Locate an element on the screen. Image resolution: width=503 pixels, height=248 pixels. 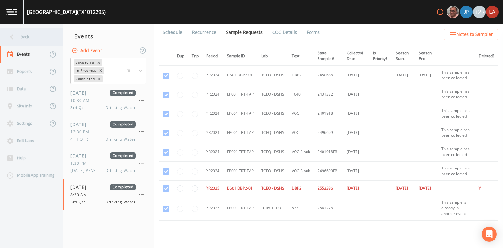
td: 1040 is located at coordinates (301, 94).